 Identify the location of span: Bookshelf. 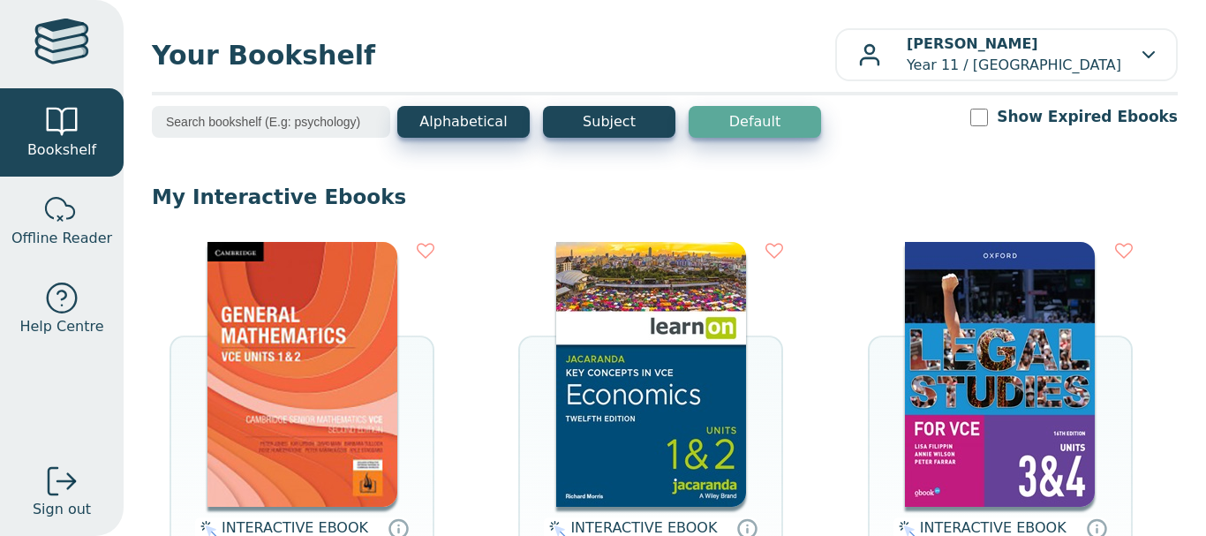
(62, 150).